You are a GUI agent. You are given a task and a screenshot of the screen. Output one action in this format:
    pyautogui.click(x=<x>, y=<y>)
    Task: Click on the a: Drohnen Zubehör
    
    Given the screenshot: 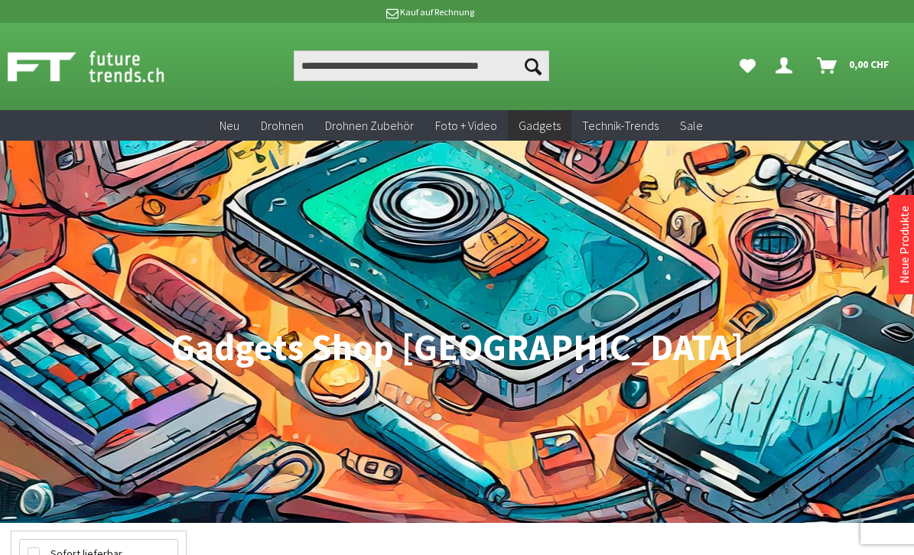 What is the action you would take?
    pyautogui.click(x=369, y=125)
    